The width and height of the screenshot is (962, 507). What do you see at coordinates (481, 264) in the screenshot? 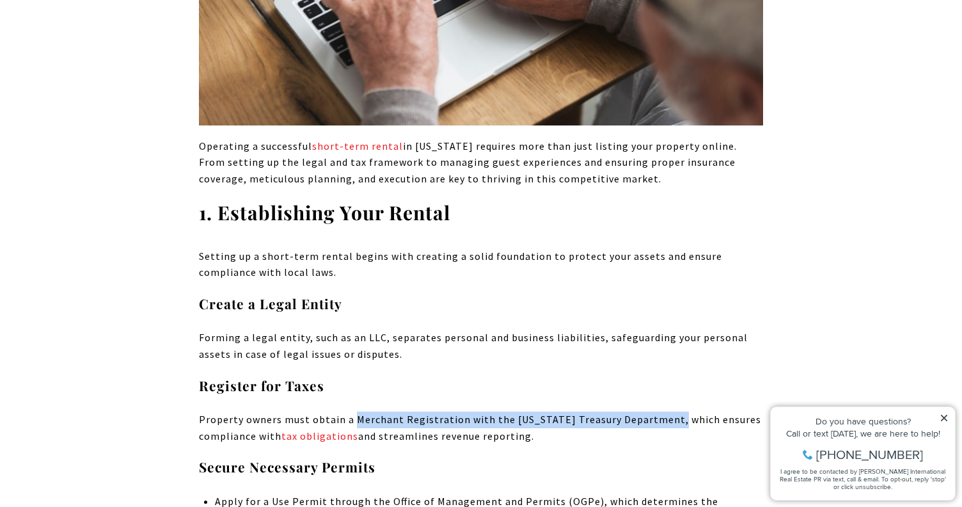
I see `p: Setting up a short-term rental begins with creating a solid foundation to protect your assets and...` at bounding box center [481, 264].